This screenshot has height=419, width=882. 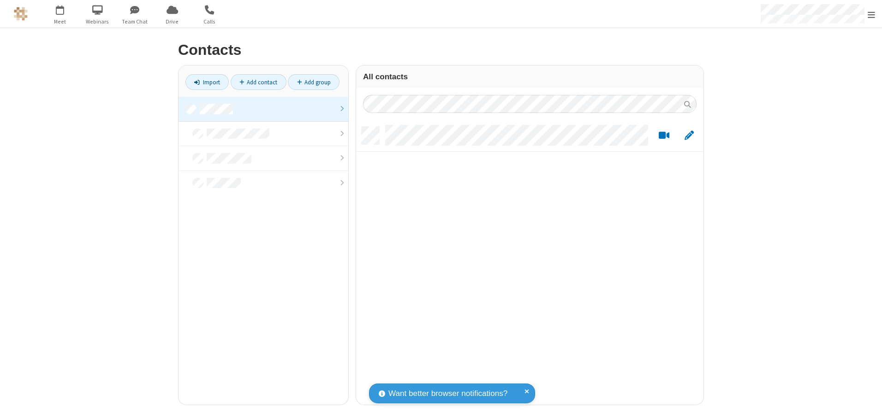 What do you see at coordinates (135, 22) in the screenshot?
I see `span: Team Chat` at bounding box center [135, 22].